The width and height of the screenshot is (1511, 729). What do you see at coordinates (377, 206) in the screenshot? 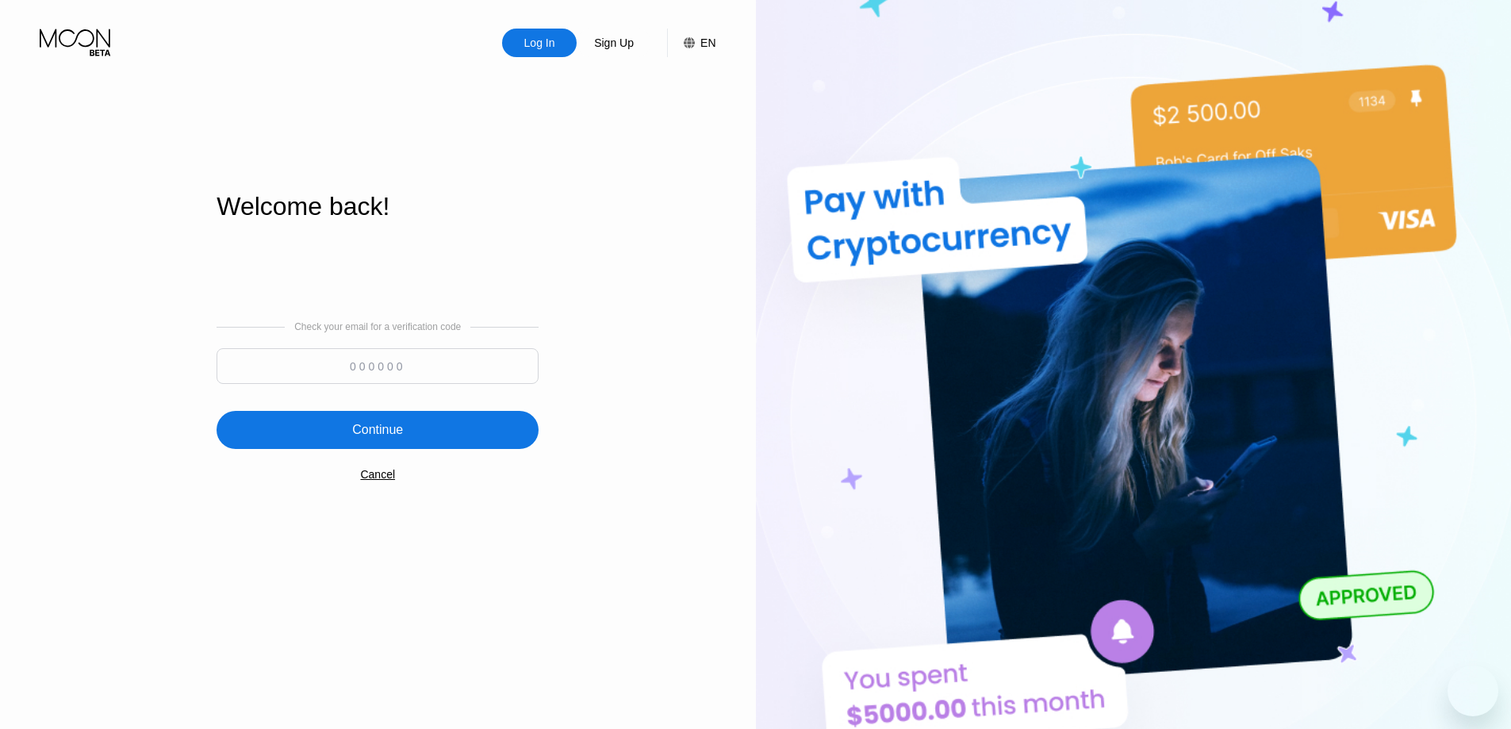
I see `div: Welcome back!` at bounding box center [377, 206].